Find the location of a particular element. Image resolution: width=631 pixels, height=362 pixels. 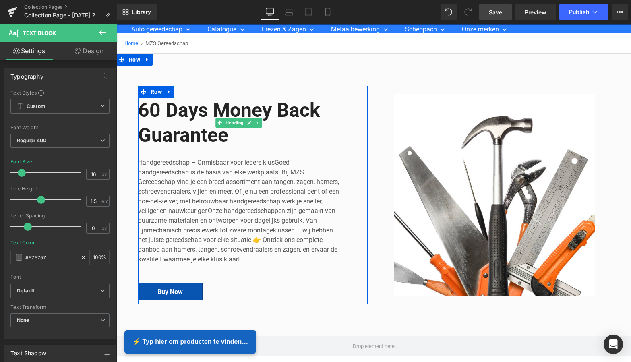

span: Library is located at coordinates (141, 12).